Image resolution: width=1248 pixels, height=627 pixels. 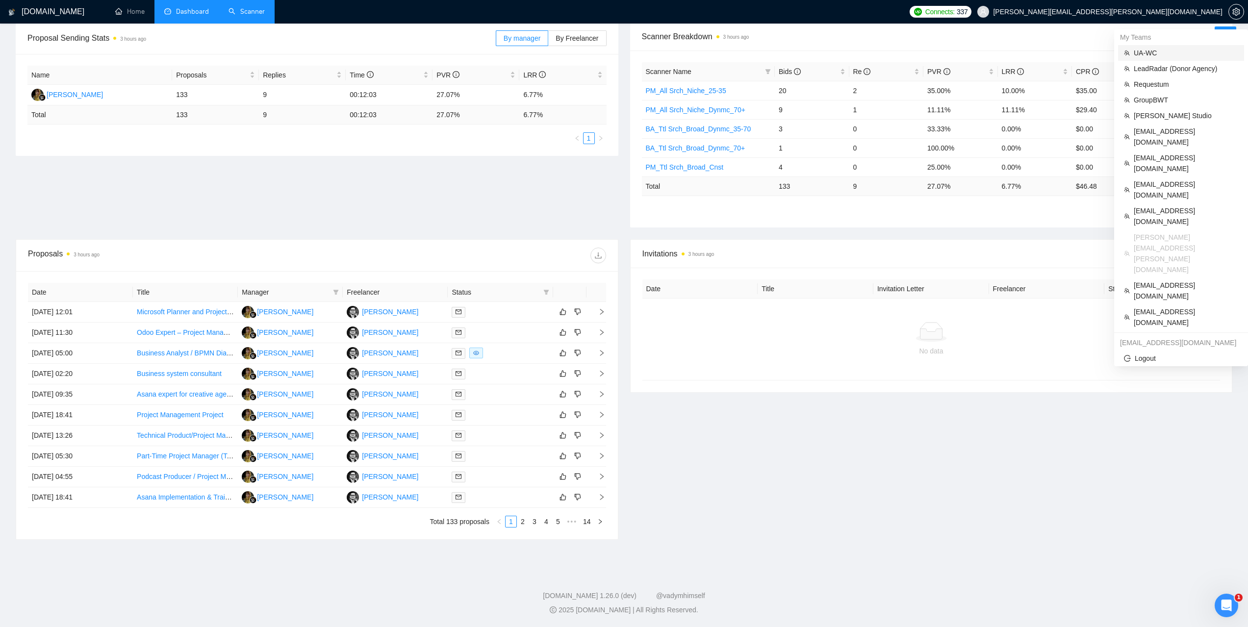 What do you see at coordinates (534, 522) in the screenshot?
I see `li: 3` at bounding box center [534, 522].